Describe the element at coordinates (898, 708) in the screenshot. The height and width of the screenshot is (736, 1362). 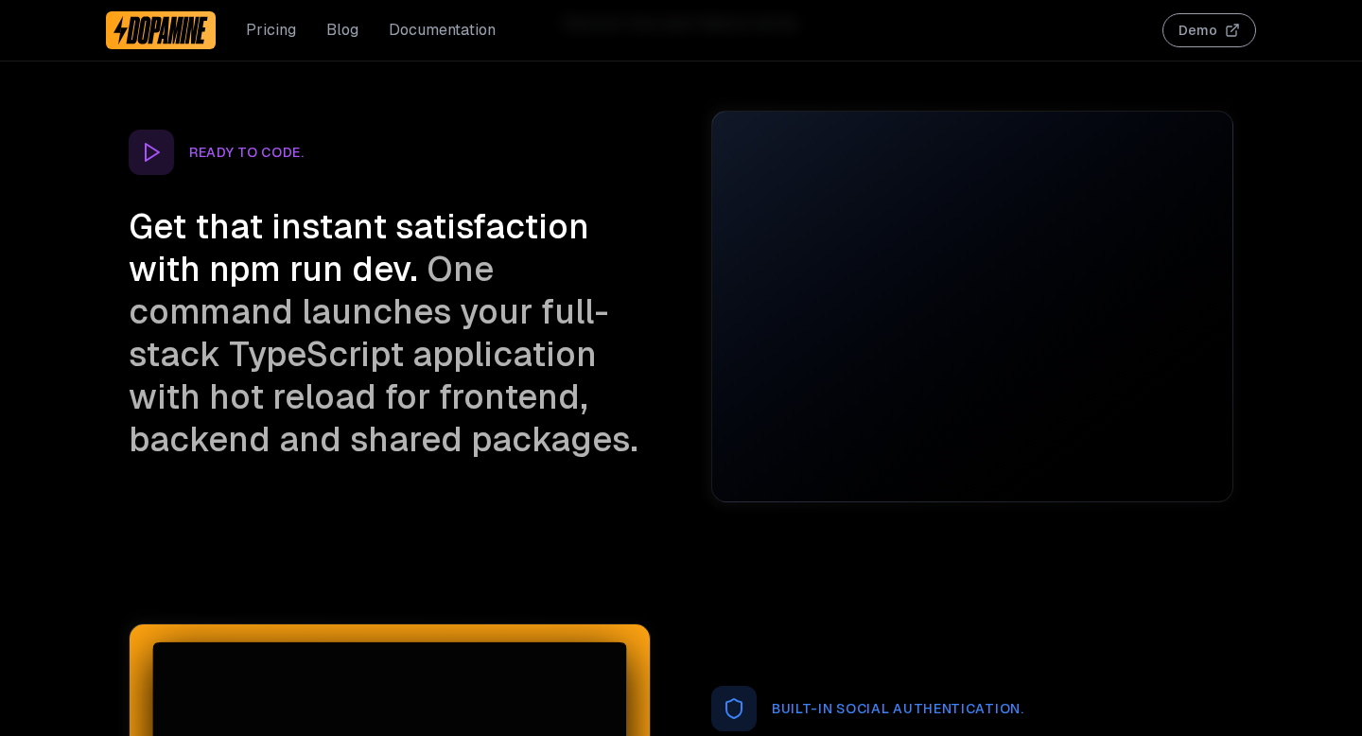
I see `div: Built-in social authentication.` at that location.